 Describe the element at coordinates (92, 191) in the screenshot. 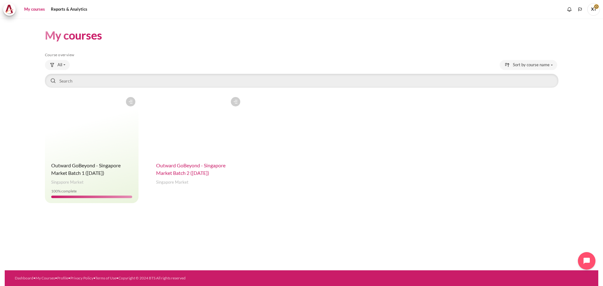

I see `div: % complete` at that location.